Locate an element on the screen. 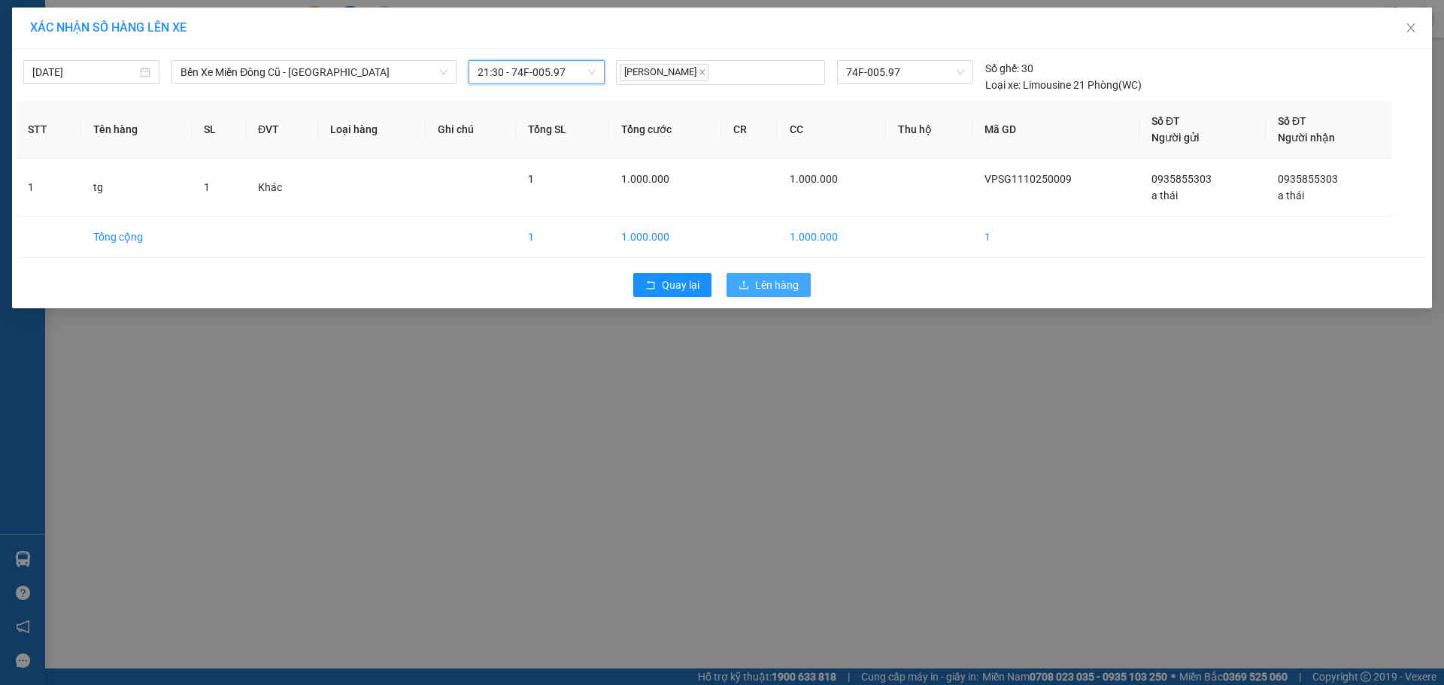  th: Thu hộ is located at coordinates (930, 129).